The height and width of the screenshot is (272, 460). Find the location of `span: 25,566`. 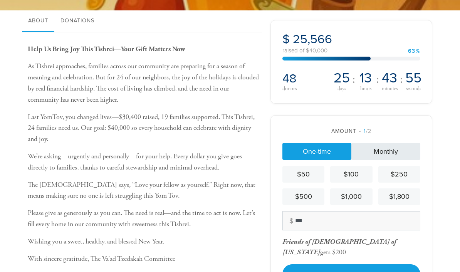

span: 25,566 is located at coordinates (312, 39).